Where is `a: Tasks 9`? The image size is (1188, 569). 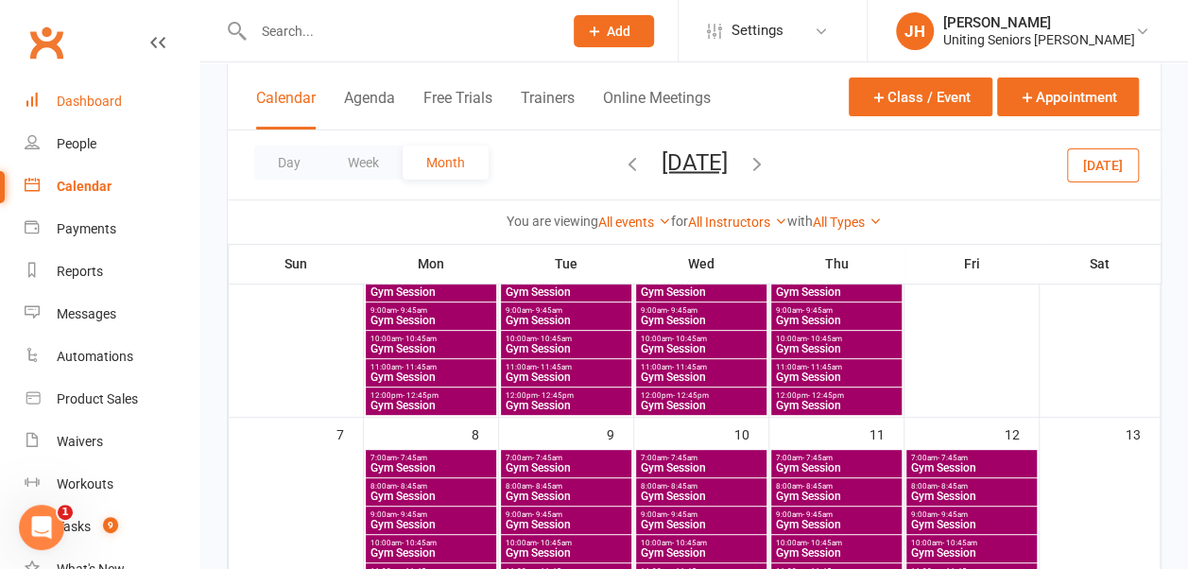 a: Tasks 9 is located at coordinates (112, 527).